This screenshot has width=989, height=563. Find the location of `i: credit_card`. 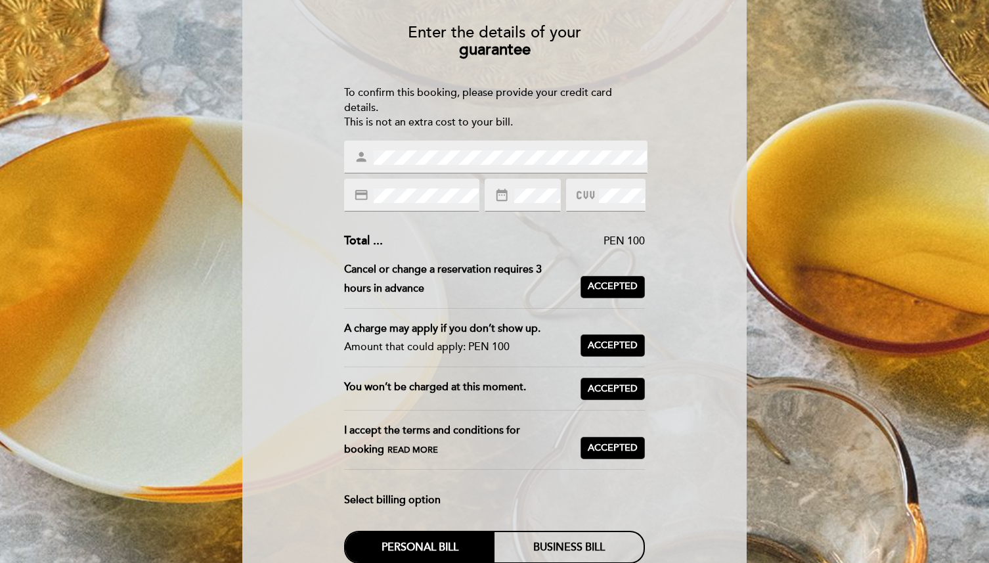

i: credit_card is located at coordinates (361, 195).